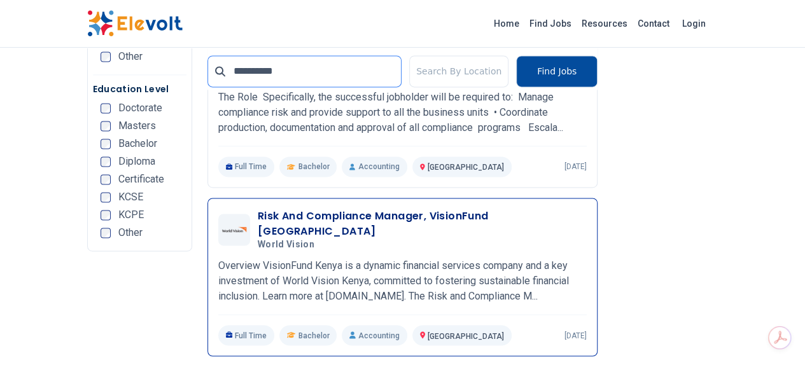  I want to click on input: Masters, so click(106, 126).